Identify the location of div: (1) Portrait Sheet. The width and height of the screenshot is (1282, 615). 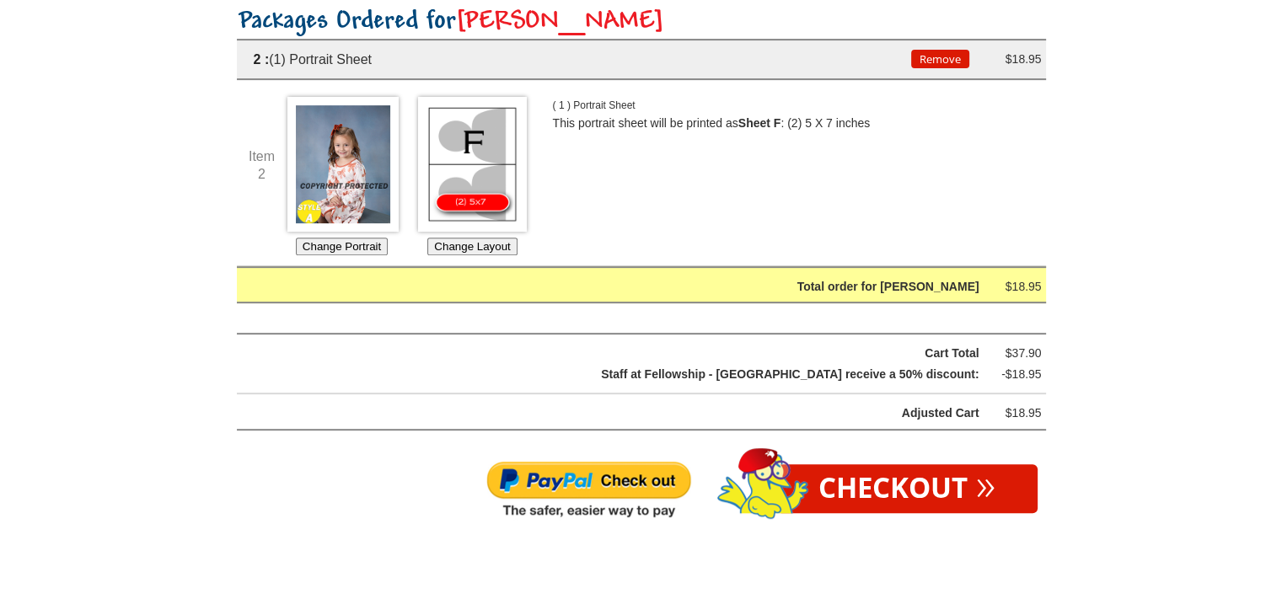
(574, 59).